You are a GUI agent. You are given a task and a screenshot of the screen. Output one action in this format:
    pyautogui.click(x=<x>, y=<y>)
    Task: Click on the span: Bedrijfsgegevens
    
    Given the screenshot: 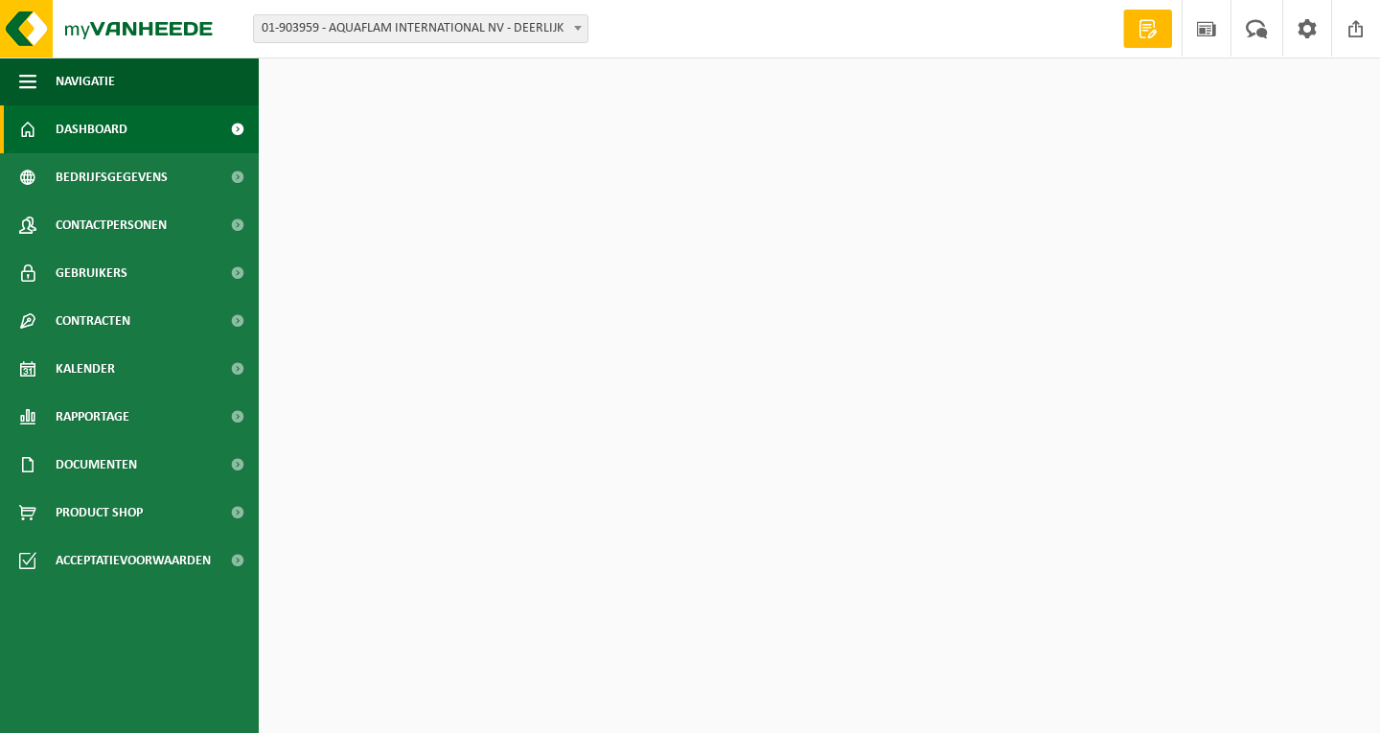 What is the action you would take?
    pyautogui.click(x=111, y=177)
    